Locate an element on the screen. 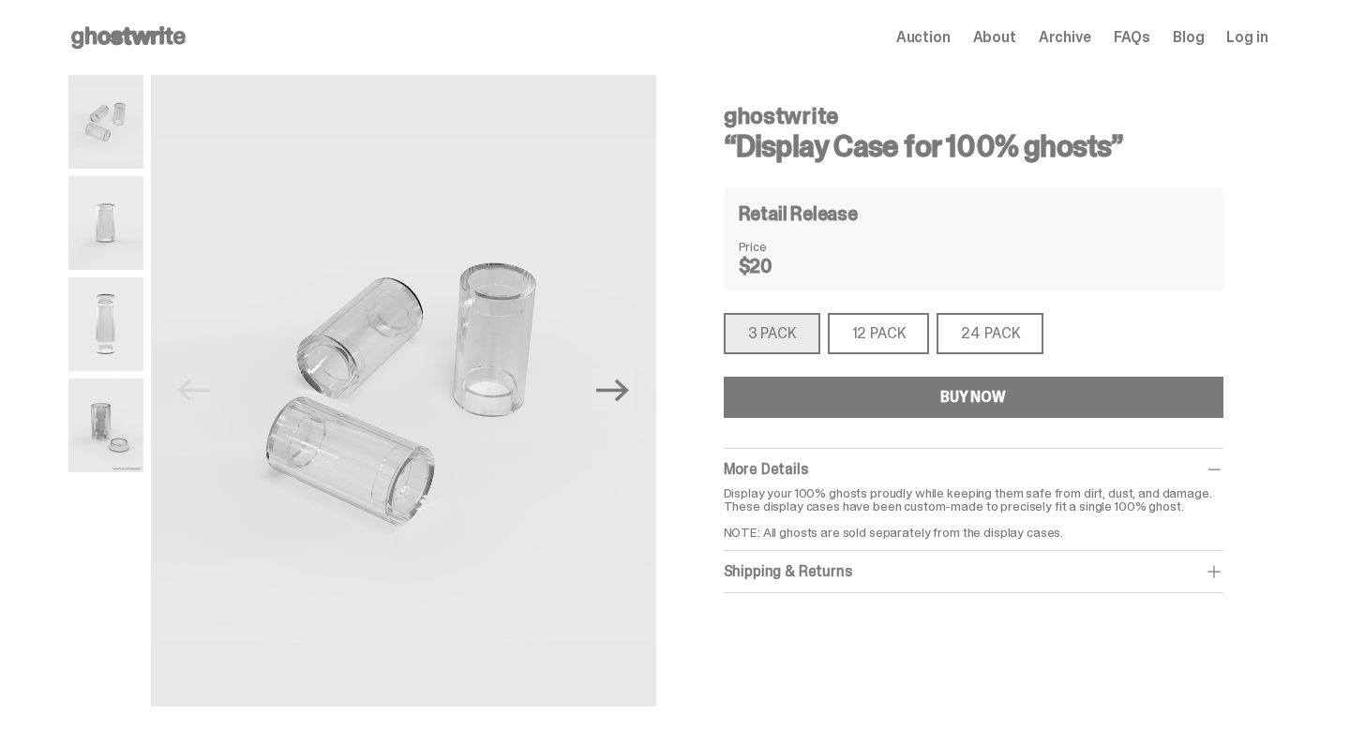 This screenshot has width=1350, height=729. button: BUY NOW is located at coordinates (973, 397).